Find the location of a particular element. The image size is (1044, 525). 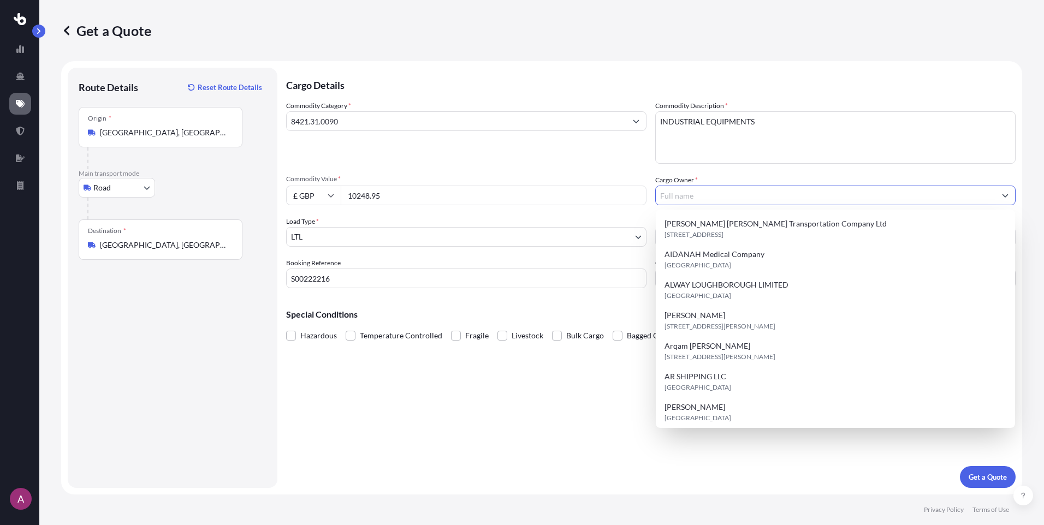

span: Load Type is located at coordinates (303, 222).